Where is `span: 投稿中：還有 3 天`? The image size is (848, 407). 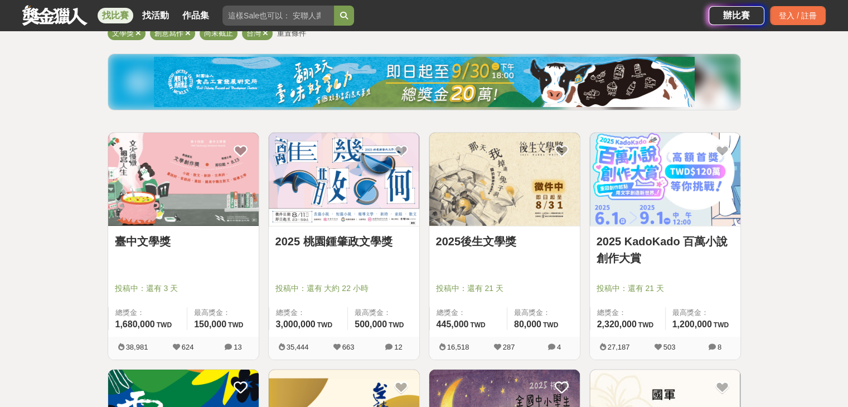 span: 投稿中：還有 3 天 is located at coordinates (183, 288).